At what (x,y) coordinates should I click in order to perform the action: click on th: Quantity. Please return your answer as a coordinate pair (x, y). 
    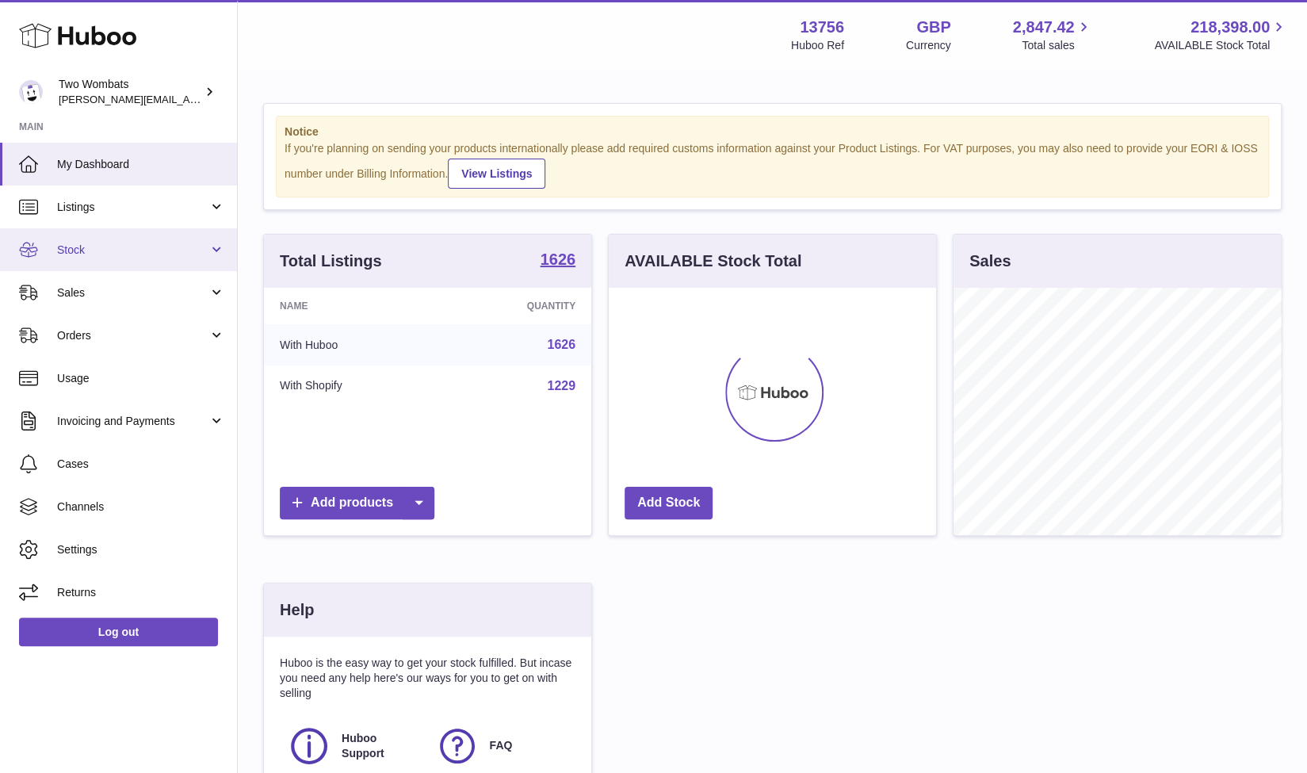
    Looking at the image, I should click on (516, 306).